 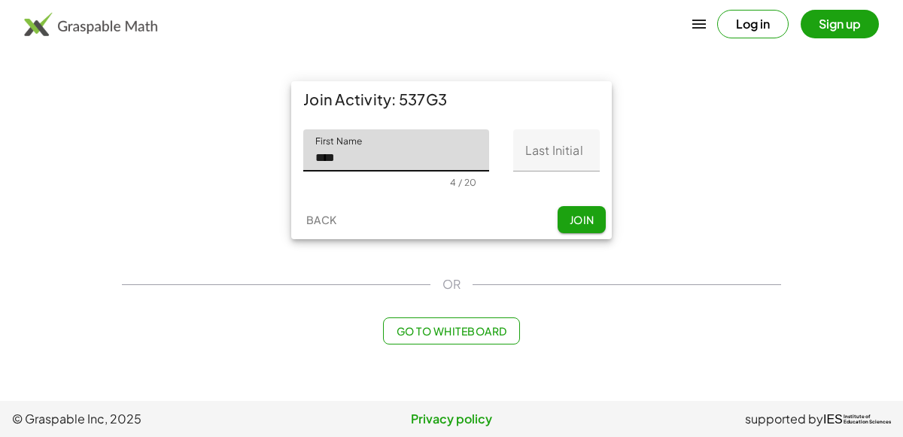 What do you see at coordinates (463, 182) in the screenshot?
I see `div: 4 / 20` at bounding box center [463, 182].